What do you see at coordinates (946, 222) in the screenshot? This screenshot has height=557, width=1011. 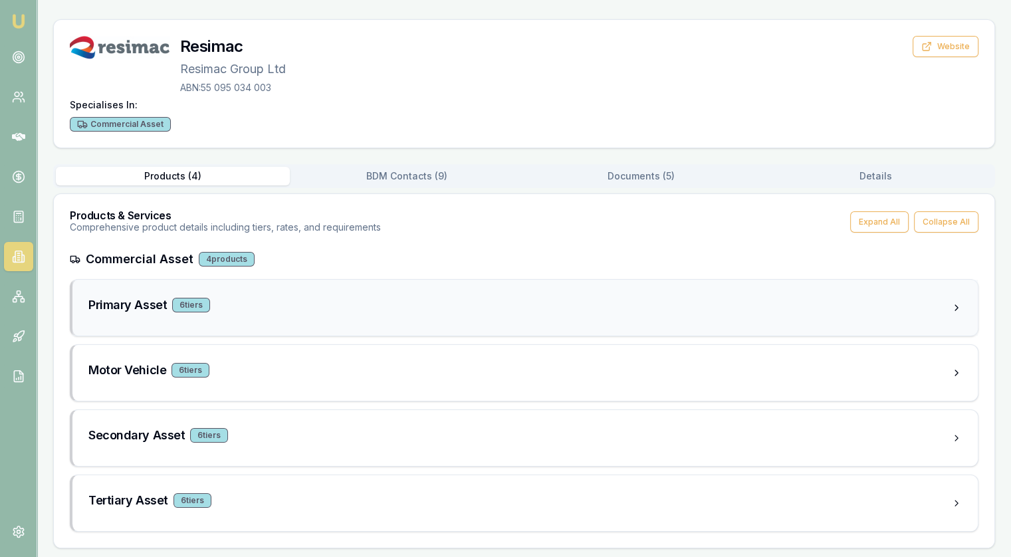 I see `button: Collapse All` at bounding box center [946, 222].